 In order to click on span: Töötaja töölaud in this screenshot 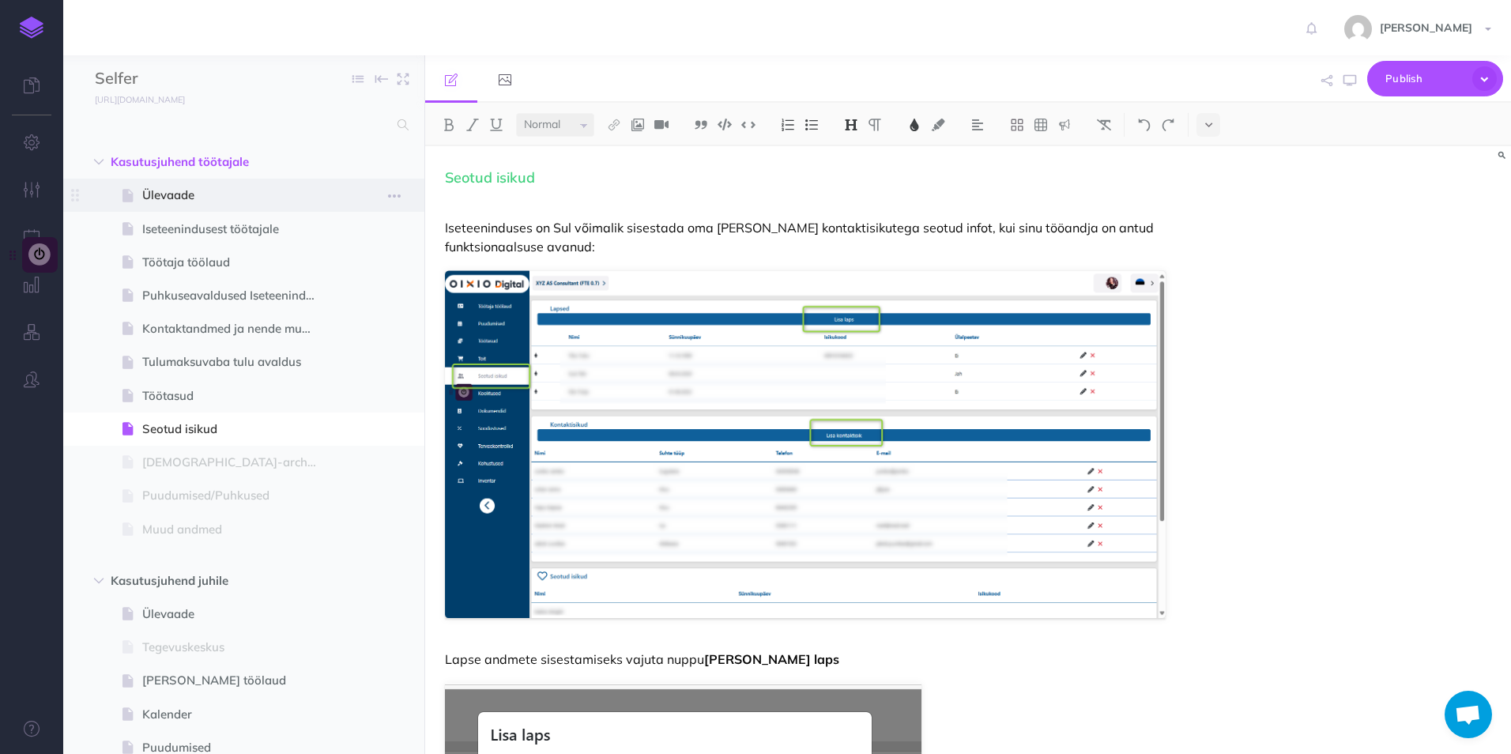, I will do `click(236, 262)`.